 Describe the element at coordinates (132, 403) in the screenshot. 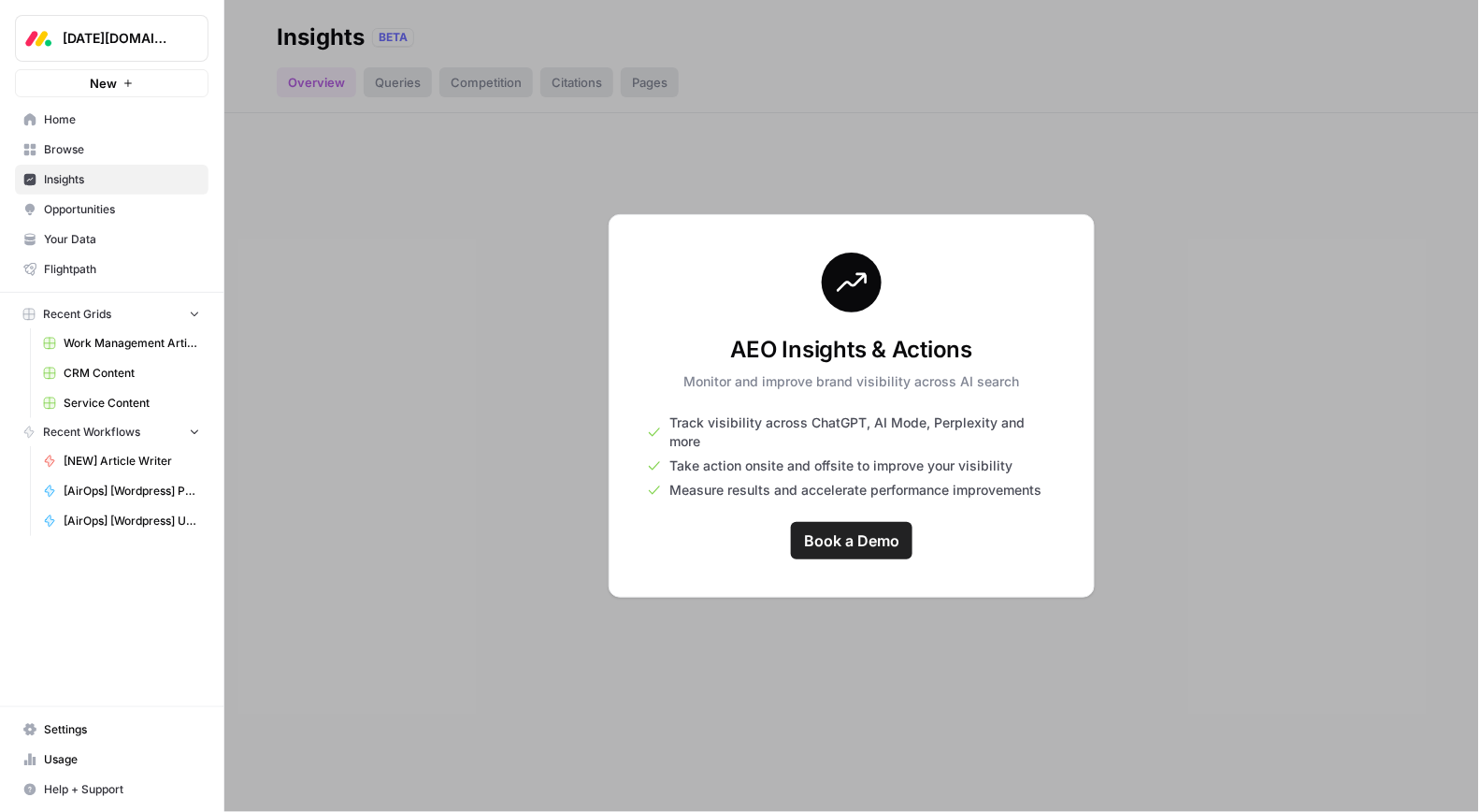

I see `span: Service Content` at that location.